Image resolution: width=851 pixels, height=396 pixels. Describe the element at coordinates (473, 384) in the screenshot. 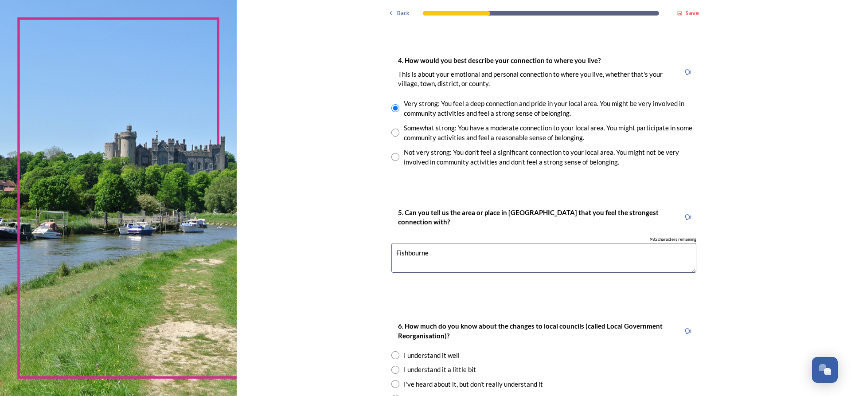

I see `div: I've heard about it, but don't really understand it` at that location.